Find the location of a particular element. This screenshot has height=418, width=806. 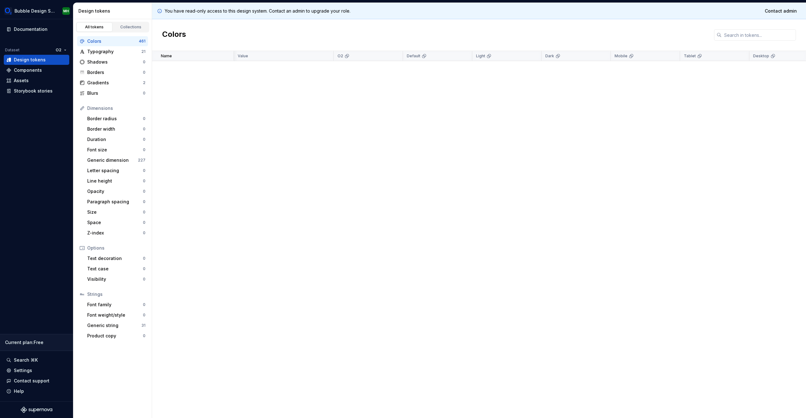

button: Contact support is located at coordinates (37, 381).